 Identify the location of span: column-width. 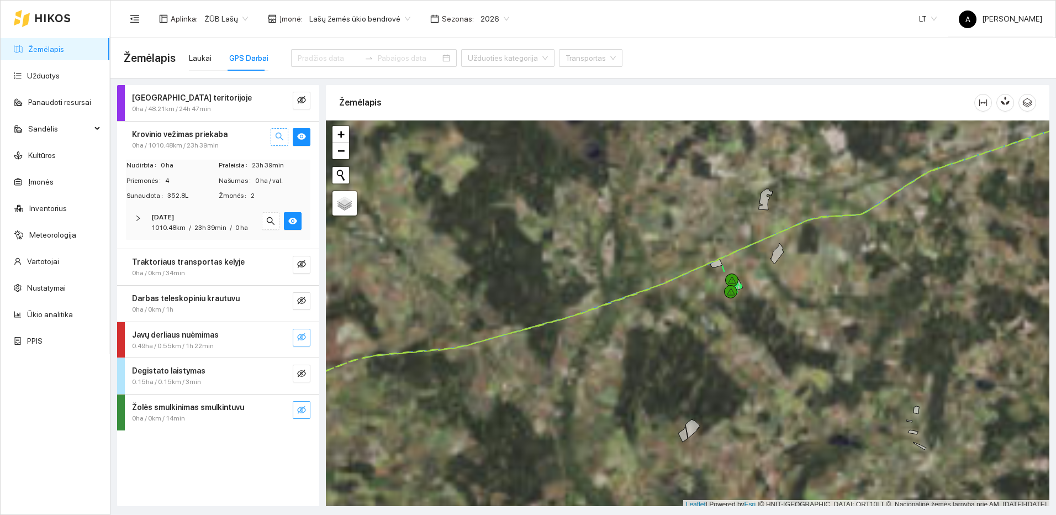
(983, 103).